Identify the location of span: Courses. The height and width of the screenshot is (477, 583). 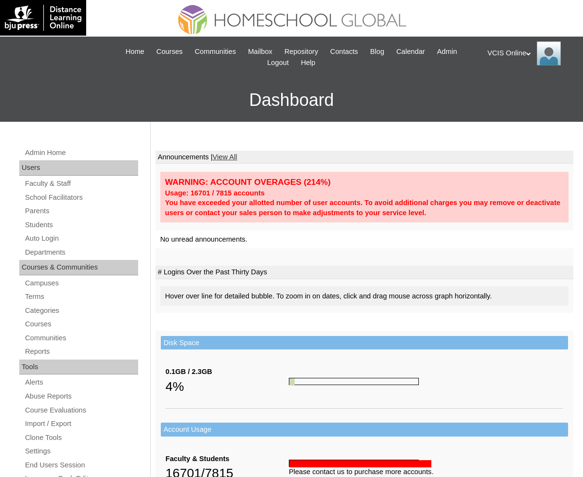
(169, 51).